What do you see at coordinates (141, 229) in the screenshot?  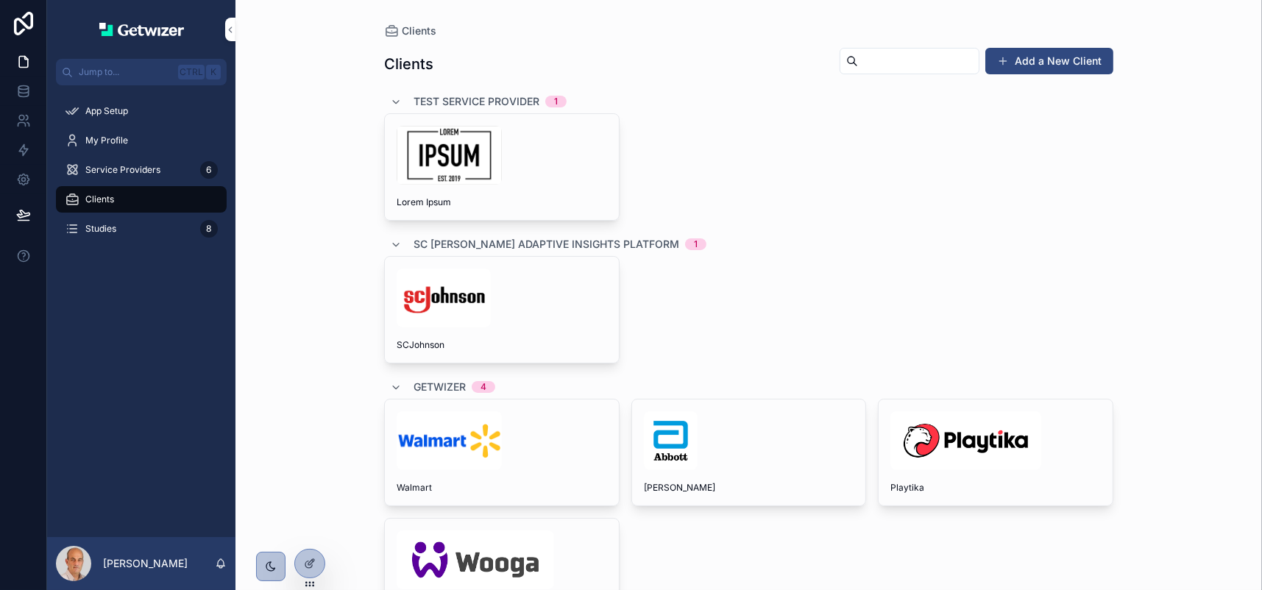 I see `a: Studies8` at bounding box center [141, 229].